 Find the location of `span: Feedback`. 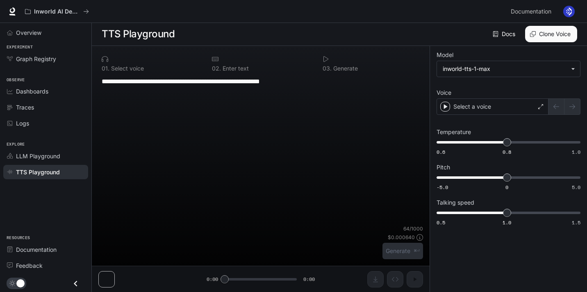

span: Feedback is located at coordinates (29, 265).